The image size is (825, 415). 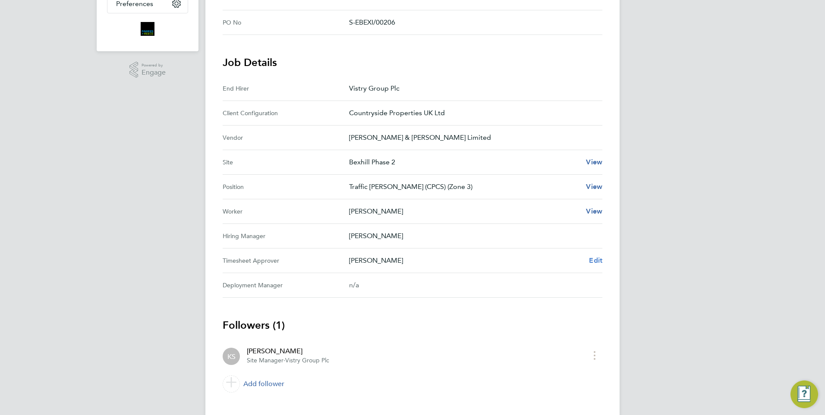 I want to click on a: Edit, so click(x=595, y=261).